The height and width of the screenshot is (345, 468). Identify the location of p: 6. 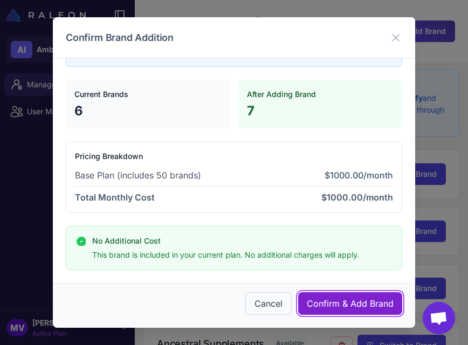
(148, 111).